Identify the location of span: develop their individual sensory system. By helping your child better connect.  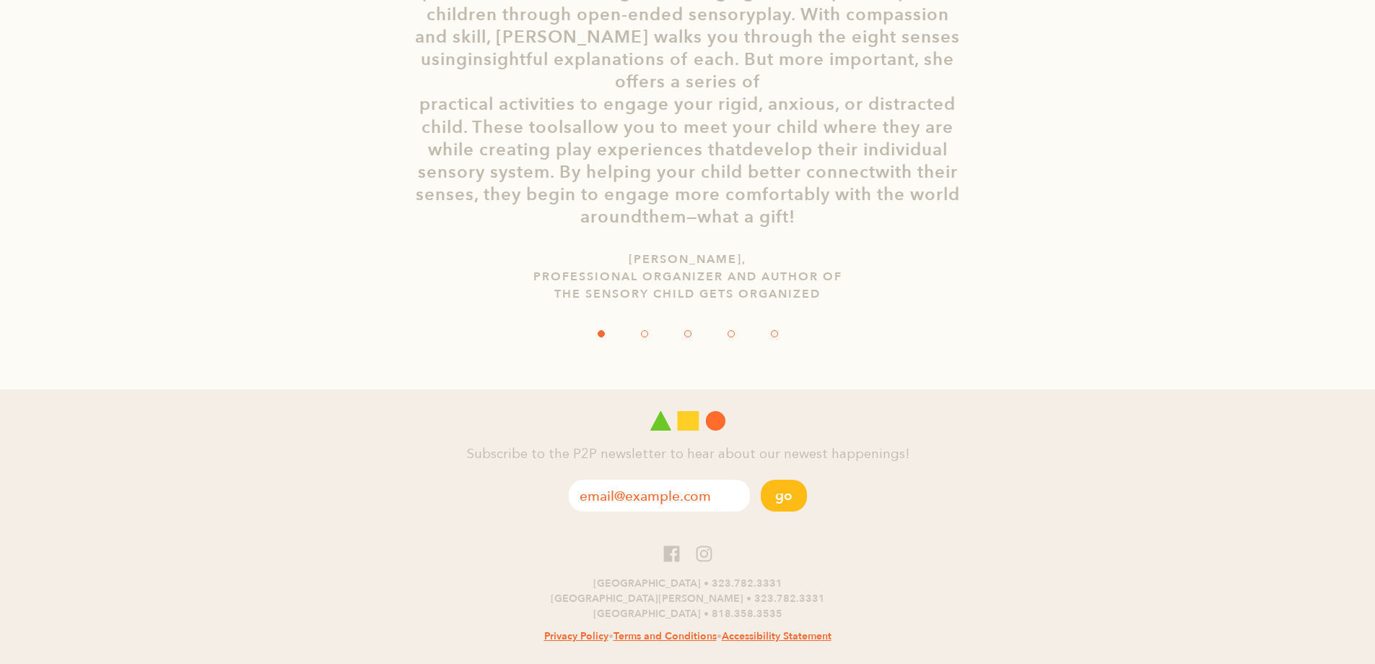
(683, 161).